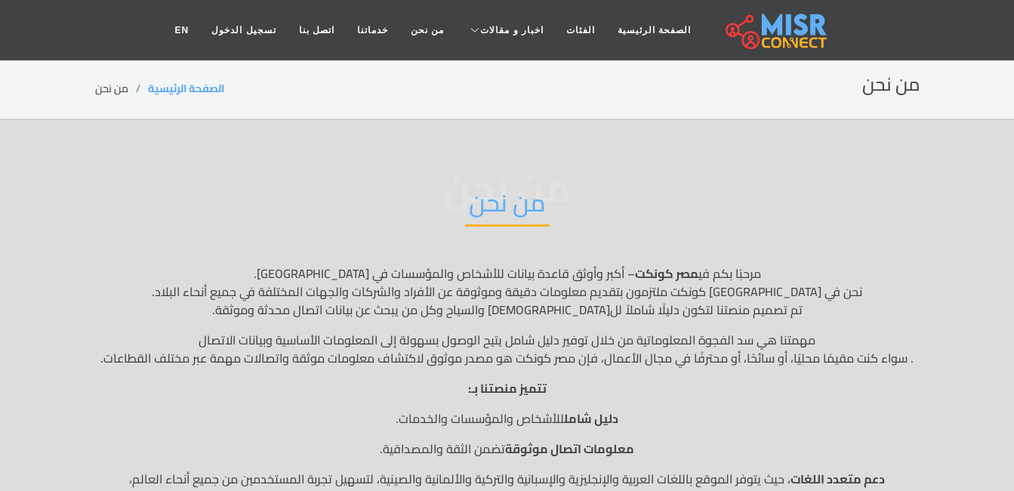 The image size is (1014, 491). Describe the element at coordinates (505, 30) in the screenshot. I see `a: اخبار و مقالات` at that location.